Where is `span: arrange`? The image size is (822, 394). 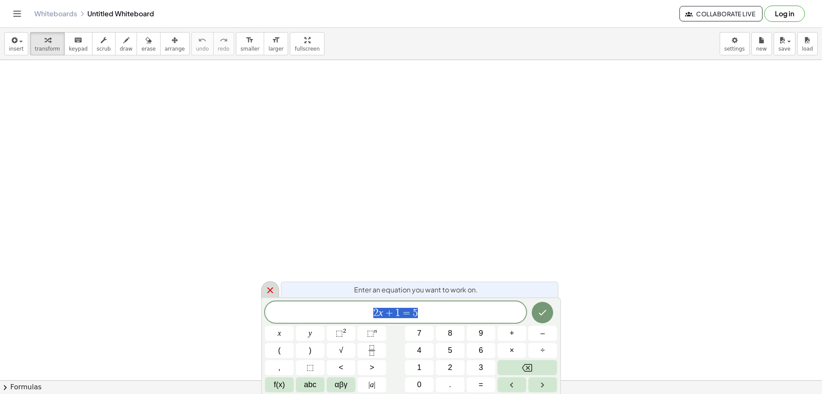 span: arrange is located at coordinates (175, 49).